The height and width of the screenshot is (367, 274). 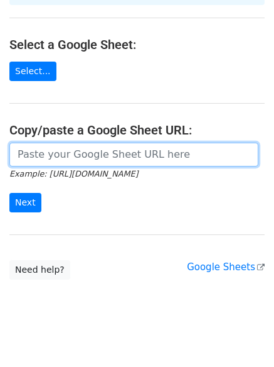 I want to click on a: Need help?, so click(x=40, y=269).